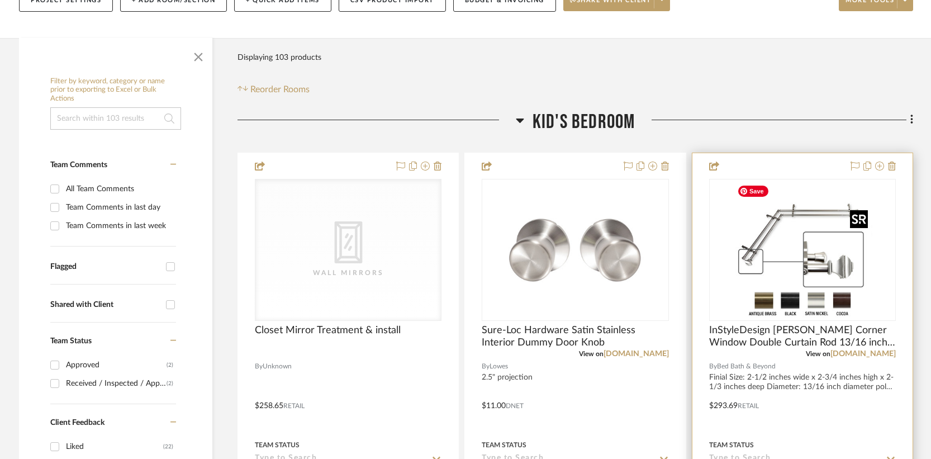  What do you see at coordinates (575, 250) in the screenshot?
I see `img: Sure-Loc Hardware Satin Stainless Interior Dummy Door Knob` at bounding box center [575, 250].